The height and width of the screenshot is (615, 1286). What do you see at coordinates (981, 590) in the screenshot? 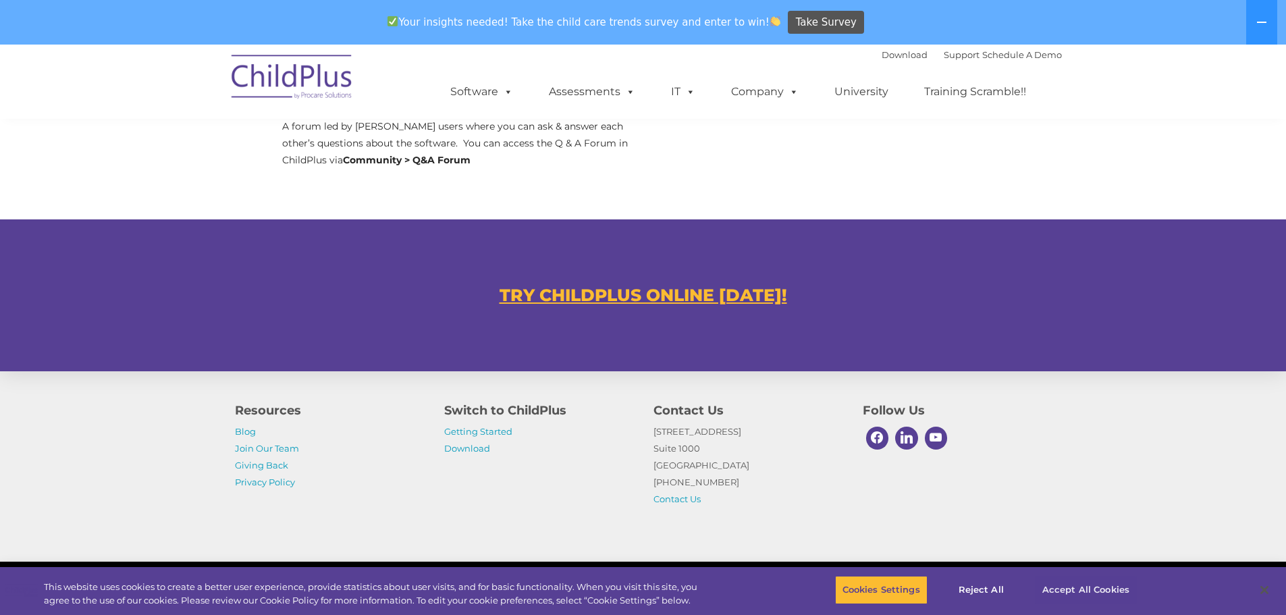
I see `button: Reject All` at bounding box center [981, 590].